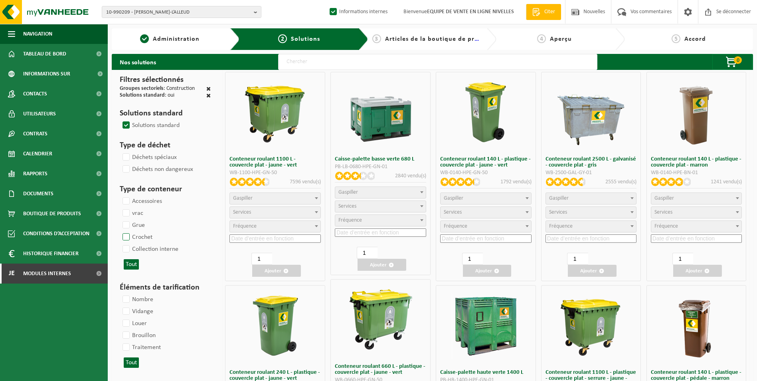 The width and height of the screenshot is (757, 381). What do you see at coordinates (149, 157) in the screenshot?
I see `label: Déchets spéciaux` at bounding box center [149, 157].